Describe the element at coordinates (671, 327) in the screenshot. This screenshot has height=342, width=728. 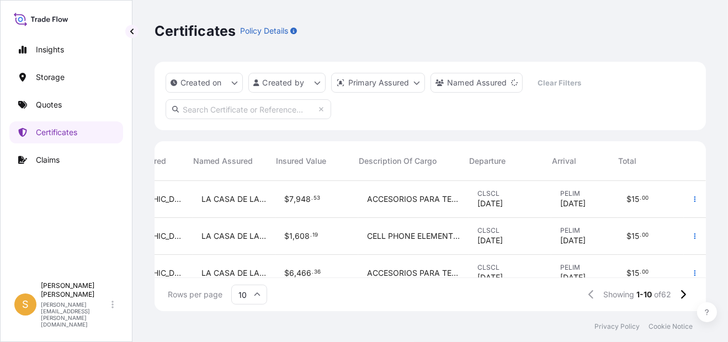
I see `a: Cookie Notice` at that location.